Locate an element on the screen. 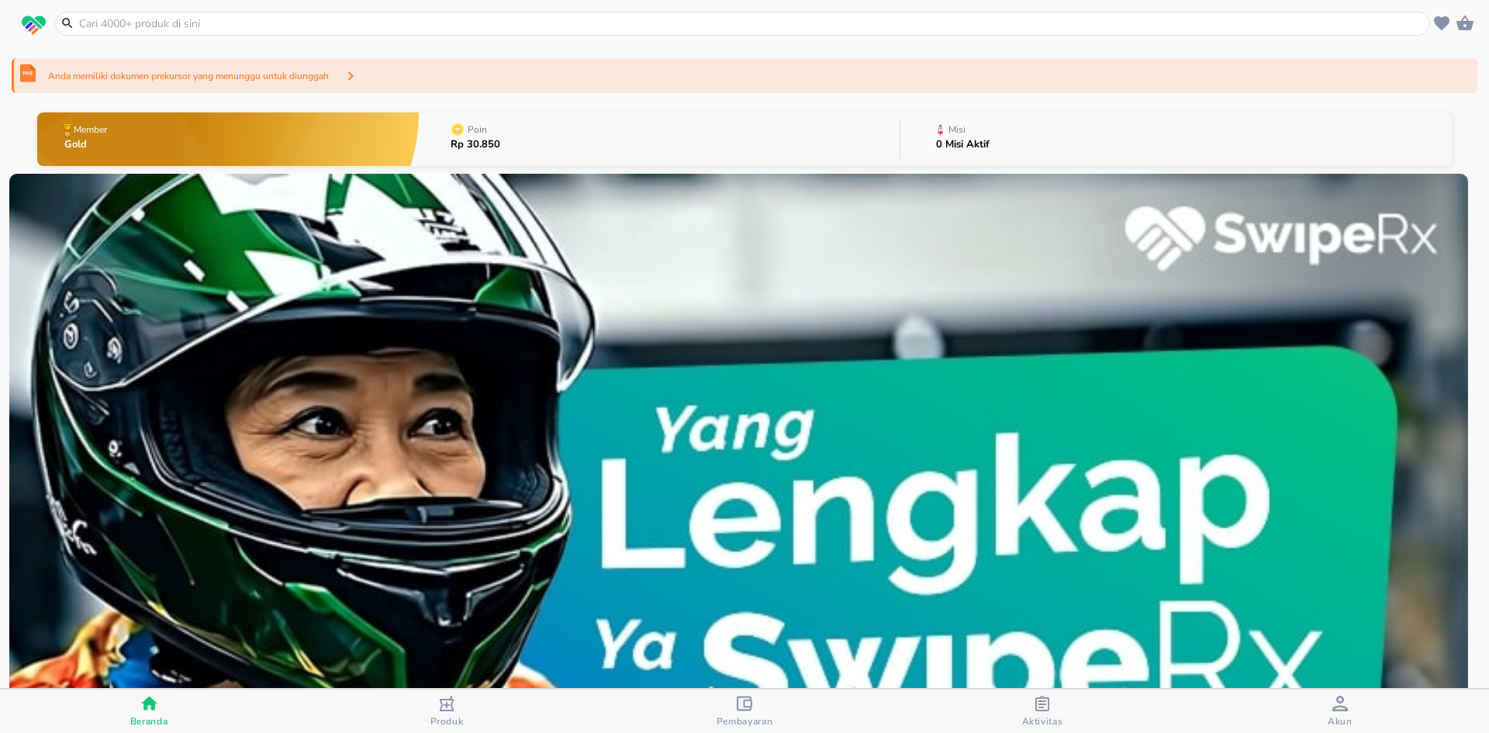 The image size is (1489, 733). p: Rp 30.850 is located at coordinates (475, 144).